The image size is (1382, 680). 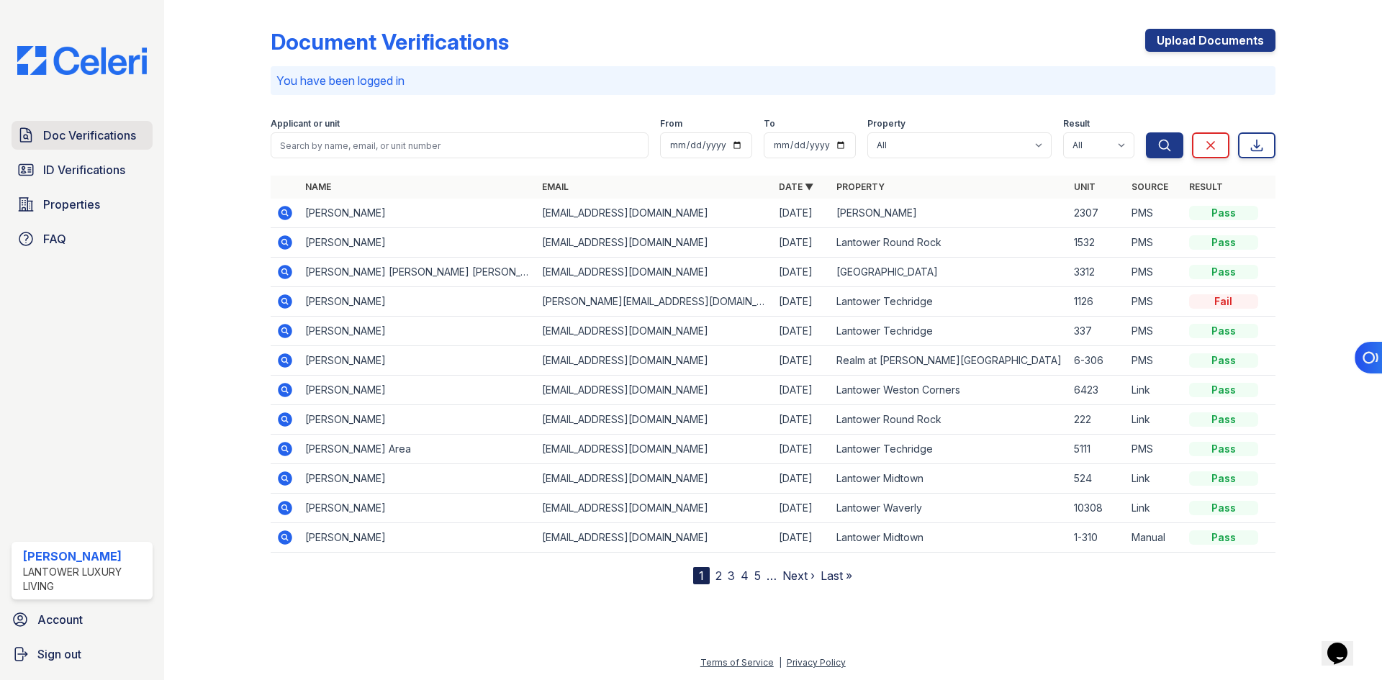 I want to click on a: Account, so click(x=82, y=620).